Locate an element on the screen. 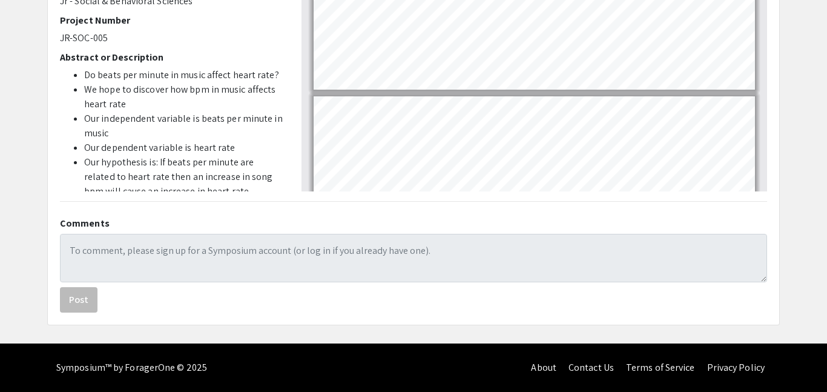 The height and width of the screenshot is (392, 827). h2: Comments is located at coordinates (414, 223).